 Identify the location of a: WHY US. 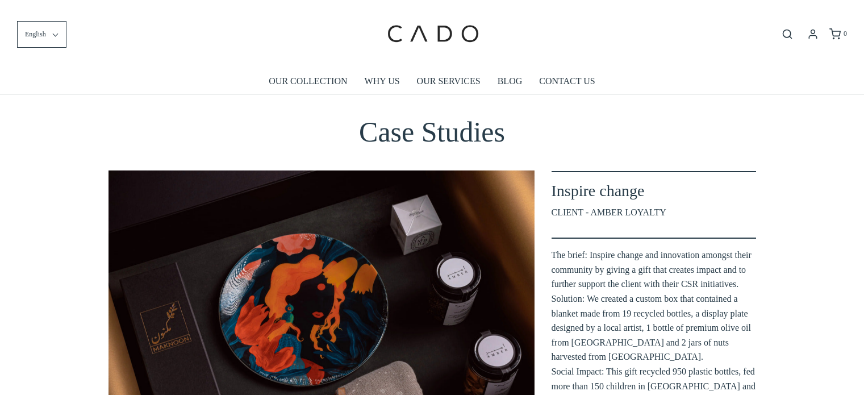
(382, 81).